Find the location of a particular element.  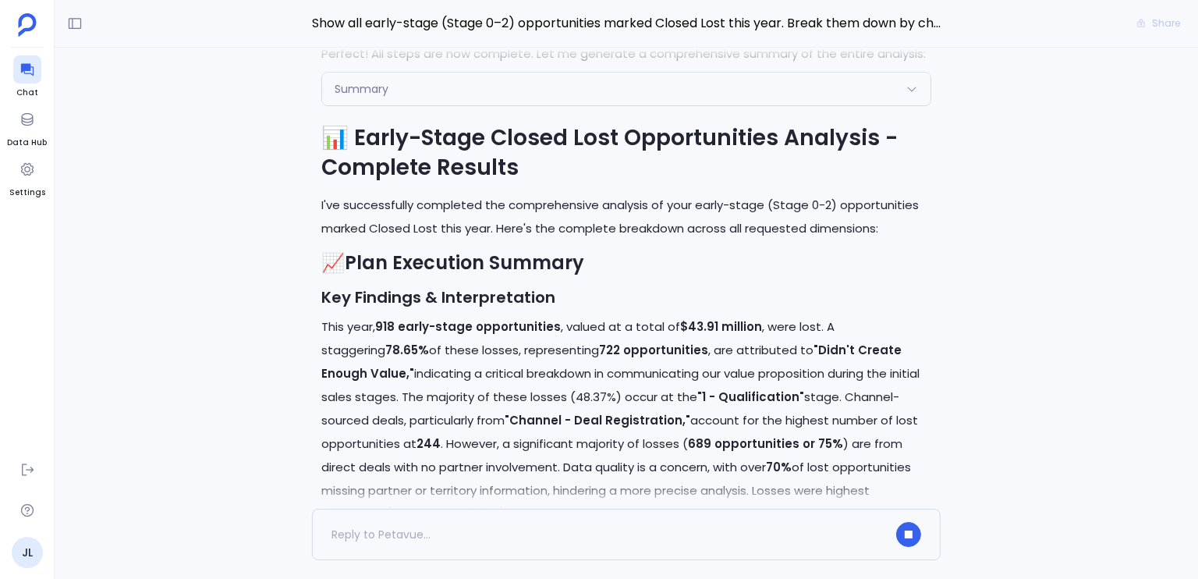

strong: $43.91 million is located at coordinates (721, 326).